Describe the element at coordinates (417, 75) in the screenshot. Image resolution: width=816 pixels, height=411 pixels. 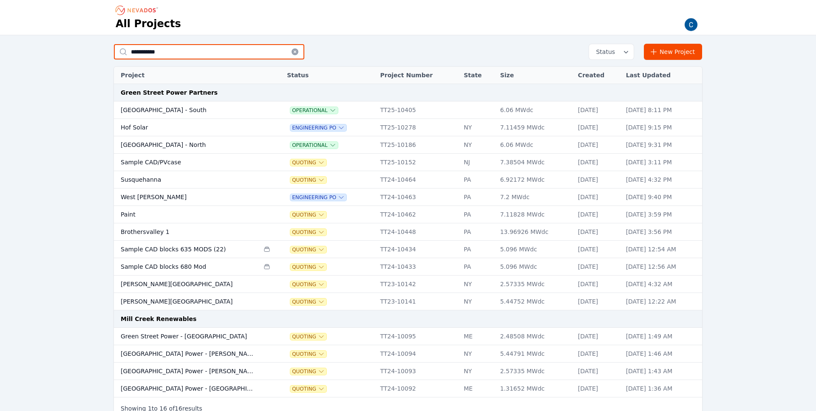
I see `th: Project Number` at that location.